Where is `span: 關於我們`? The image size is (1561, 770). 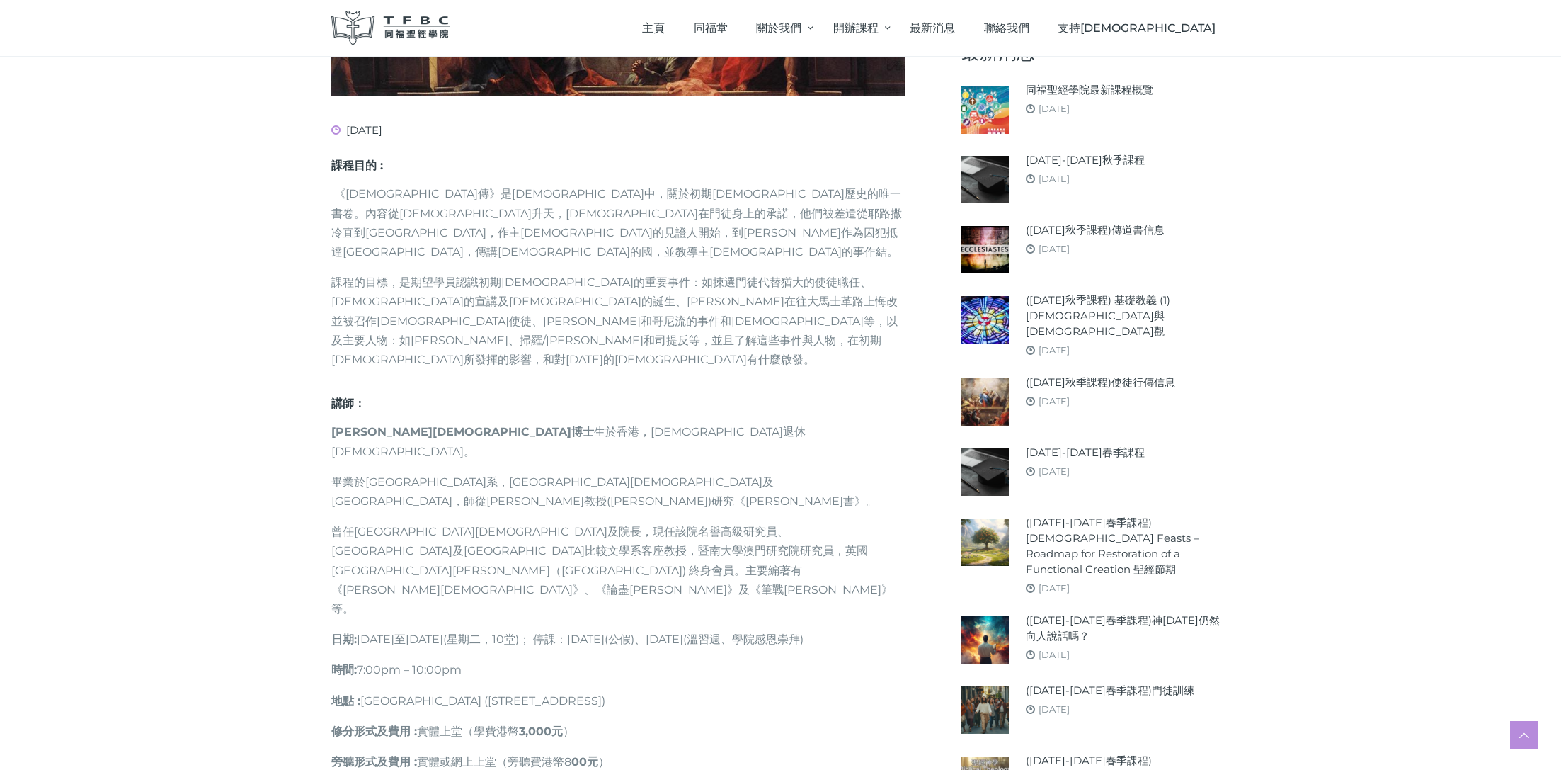 span: 關於我們 is located at coordinates (779, 28).